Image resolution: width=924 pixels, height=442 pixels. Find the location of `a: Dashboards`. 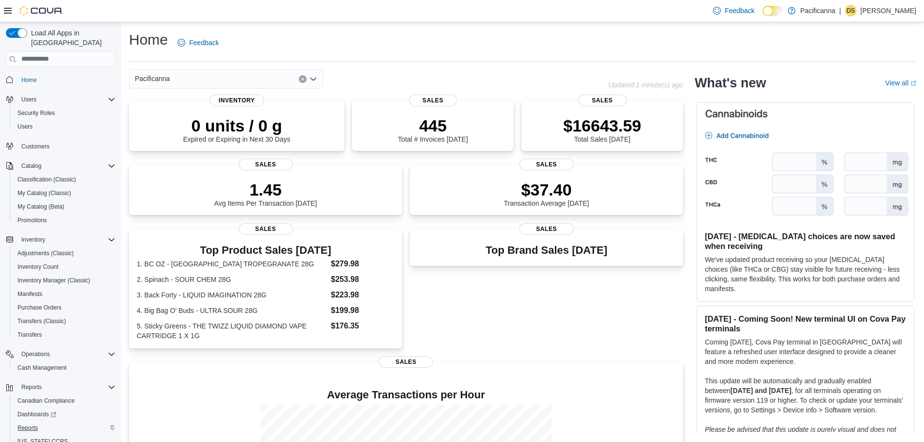

a: Dashboards is located at coordinates (37, 414).